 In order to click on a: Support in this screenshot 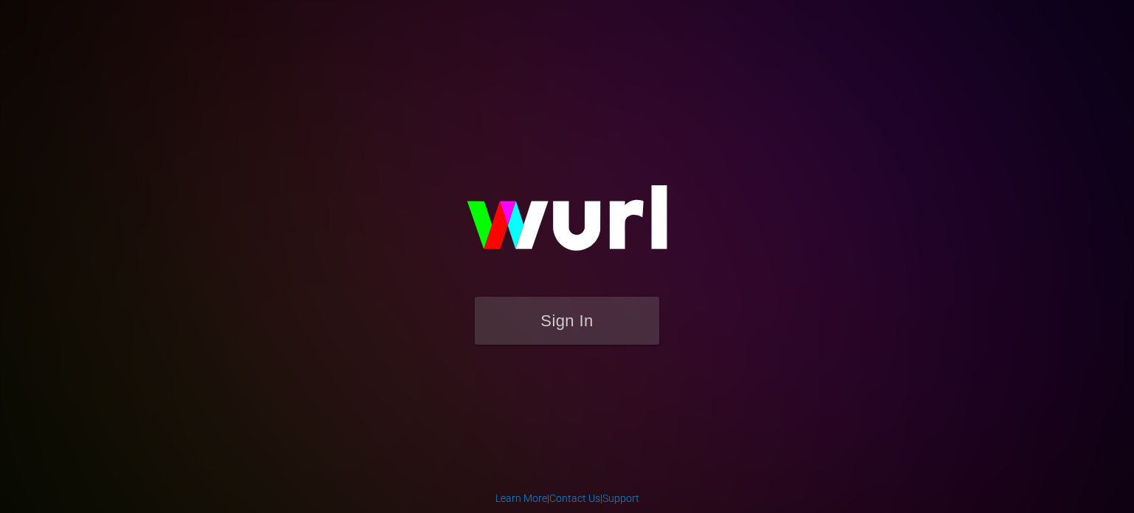, I will do `click(621, 498)`.